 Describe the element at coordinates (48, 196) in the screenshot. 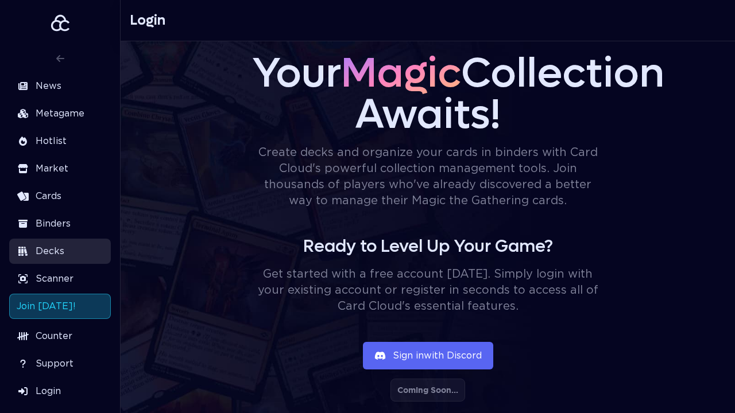

I see `span: Cards` at that location.